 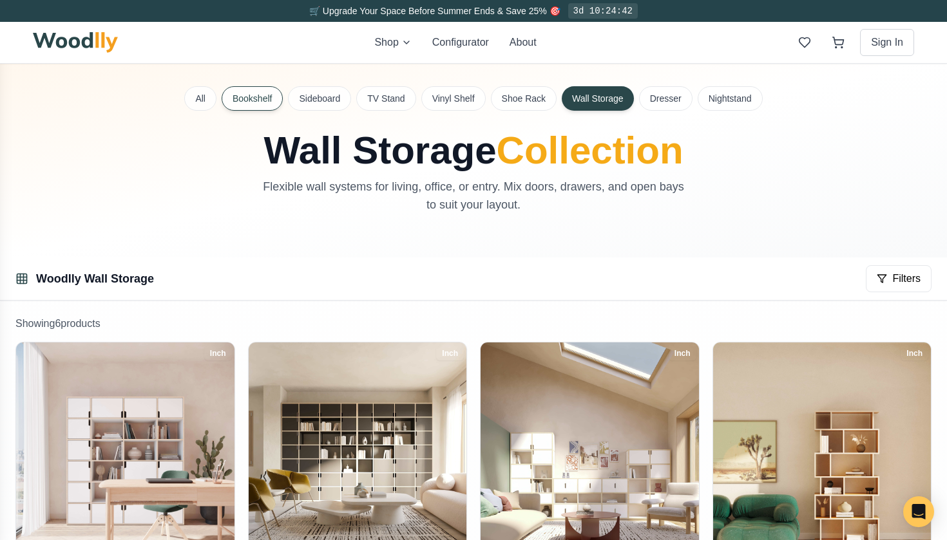 What do you see at coordinates (919, 512) in the screenshot?
I see `div: Open Intercom Messenger` at bounding box center [919, 512].